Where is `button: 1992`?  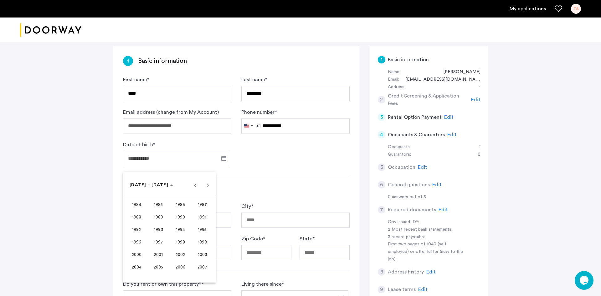
button: 1992 is located at coordinates (136, 230).